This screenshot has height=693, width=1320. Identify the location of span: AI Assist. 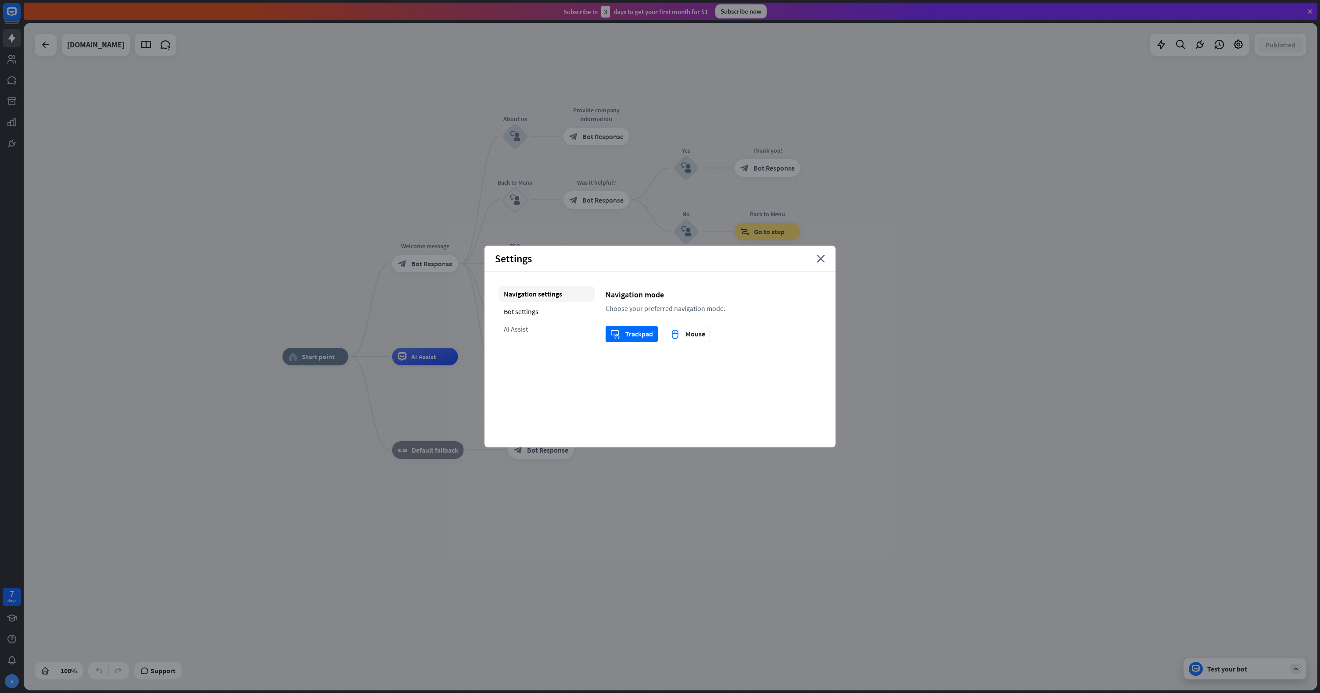
(423, 357).